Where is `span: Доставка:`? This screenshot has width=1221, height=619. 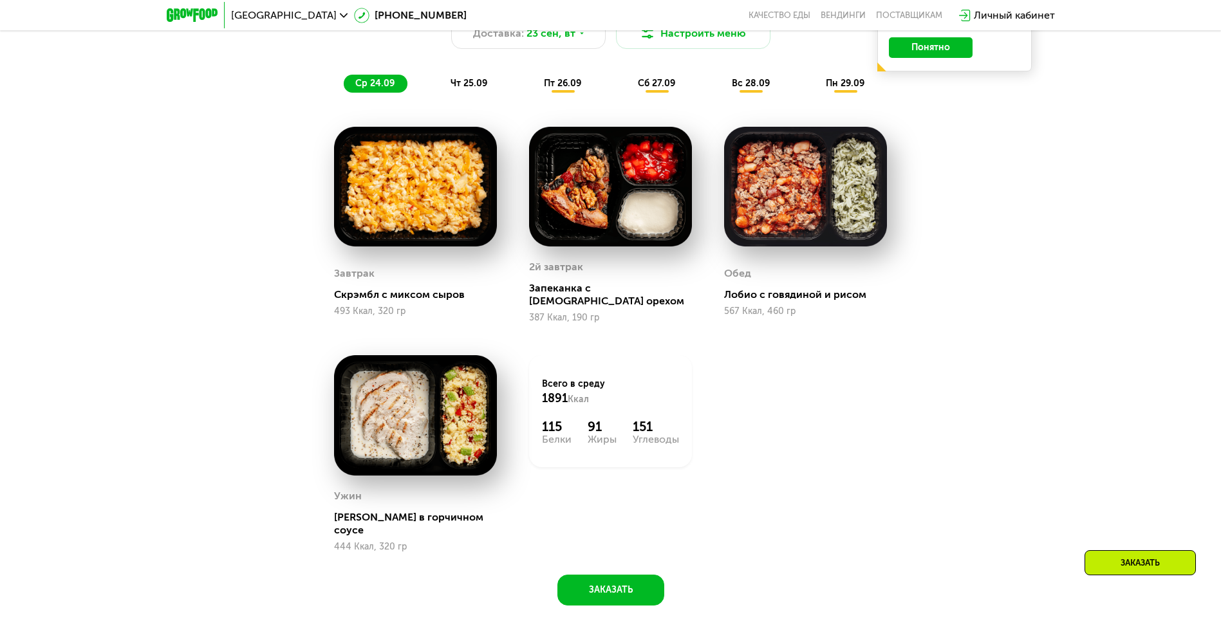 span: Доставка: is located at coordinates (498, 33).